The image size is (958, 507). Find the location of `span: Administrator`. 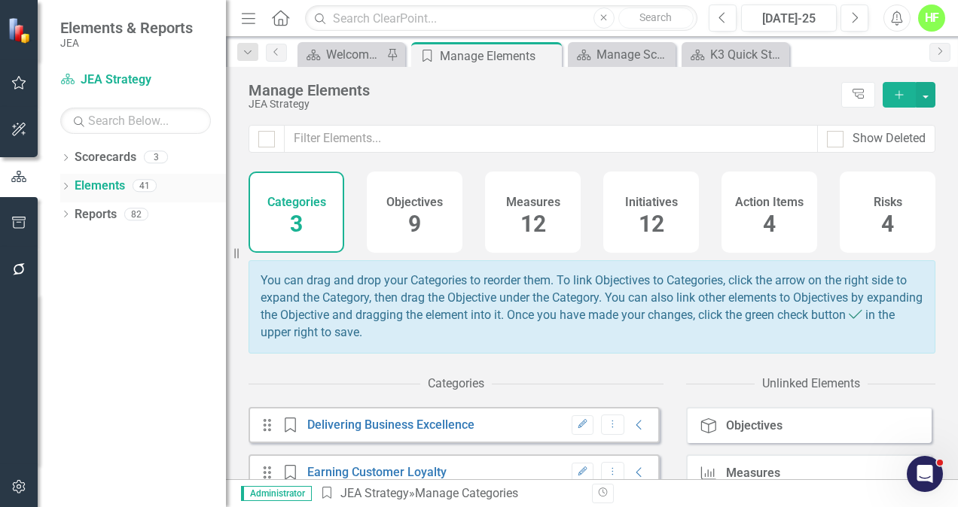

span: Administrator is located at coordinates (276, 494).